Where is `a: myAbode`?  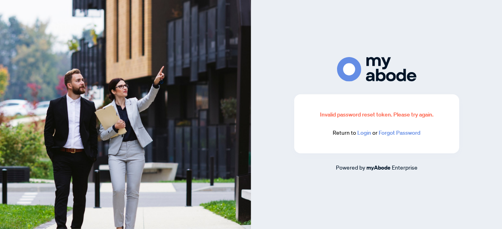
a: myAbode is located at coordinates (378, 168).